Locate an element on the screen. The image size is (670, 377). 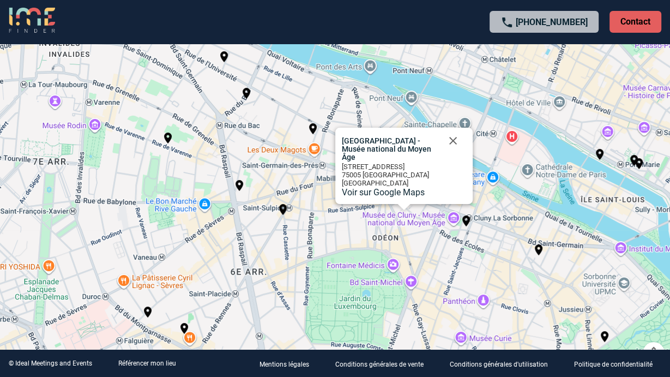
gmp-advanced-marker: Hôtel Montalembert is located at coordinates (246, 94).